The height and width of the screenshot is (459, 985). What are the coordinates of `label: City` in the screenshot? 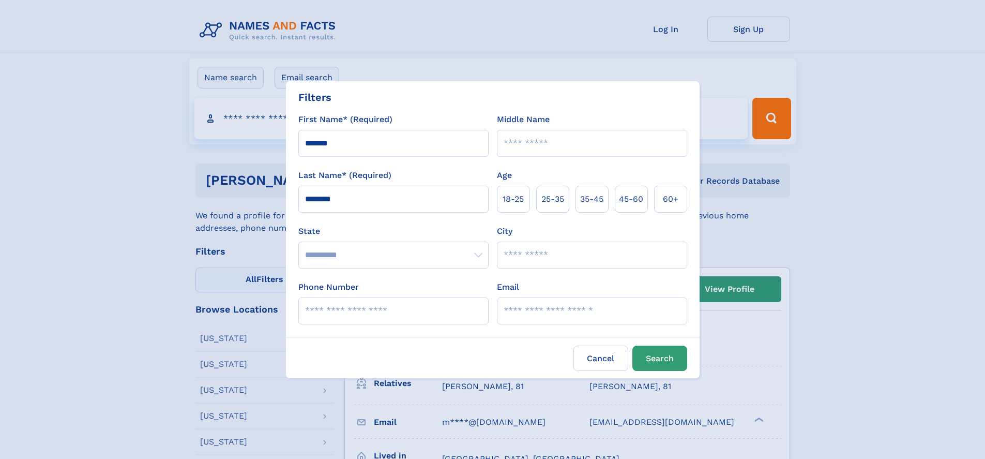 It's located at (505, 231).